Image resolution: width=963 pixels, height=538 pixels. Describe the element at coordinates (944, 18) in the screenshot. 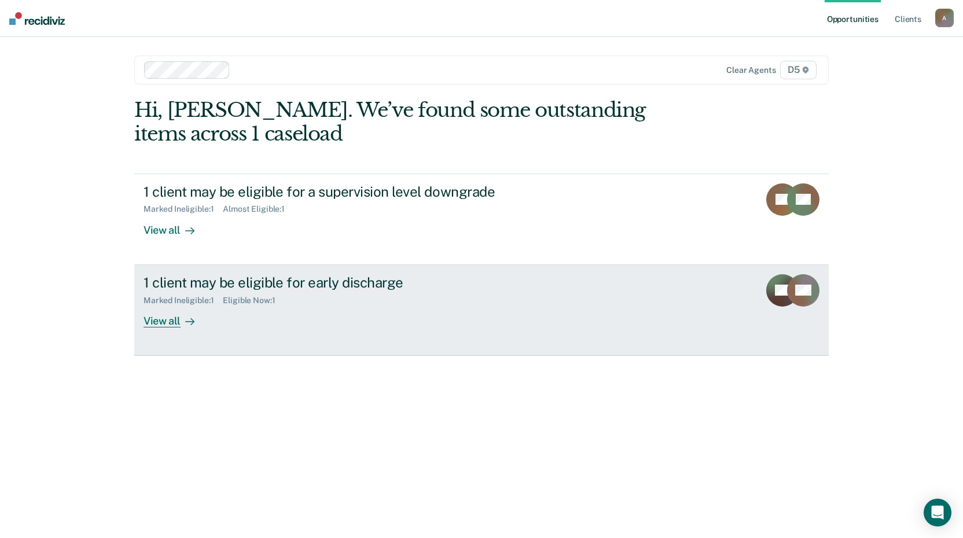

I see `div: A` at that location.